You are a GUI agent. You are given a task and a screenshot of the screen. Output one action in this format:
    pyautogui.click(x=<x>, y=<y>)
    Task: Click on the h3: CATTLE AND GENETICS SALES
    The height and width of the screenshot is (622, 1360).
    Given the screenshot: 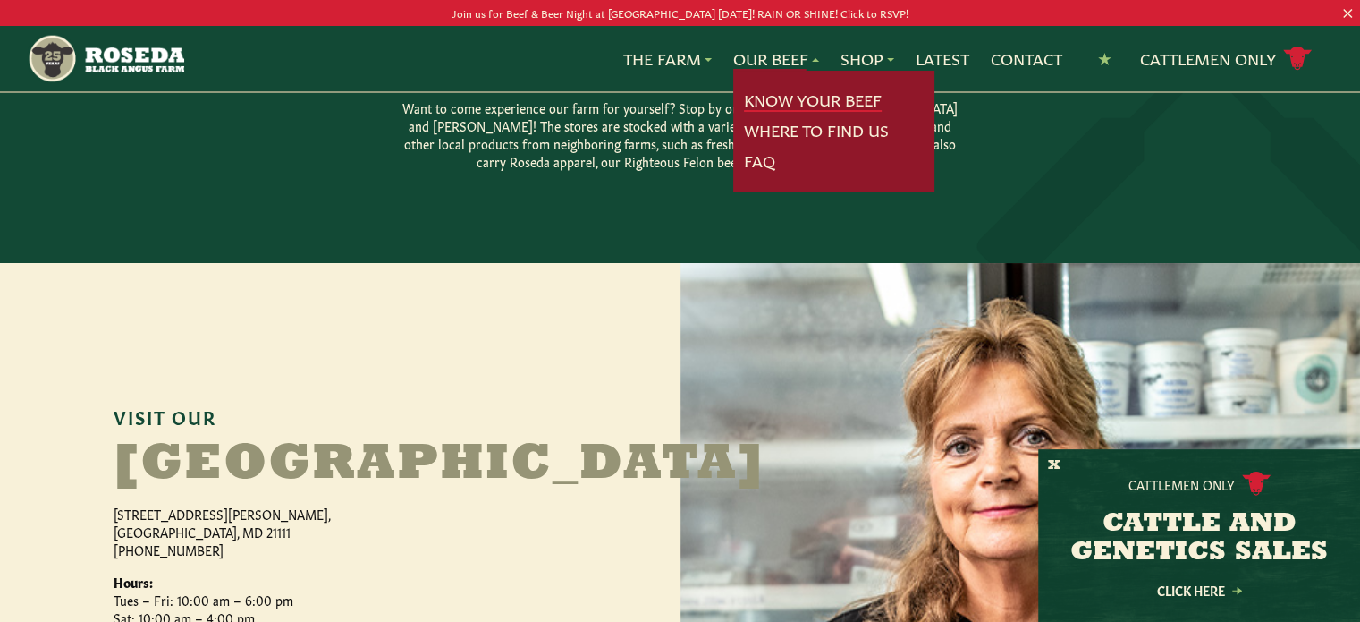 What is the action you would take?
    pyautogui.click(x=1199, y=538)
    